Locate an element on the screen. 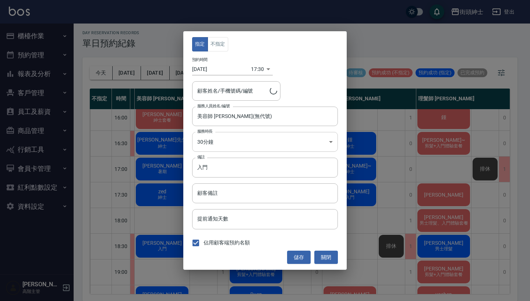 The height and width of the screenshot is (301, 530). div: 30分鐘 is located at coordinates (265, 142).